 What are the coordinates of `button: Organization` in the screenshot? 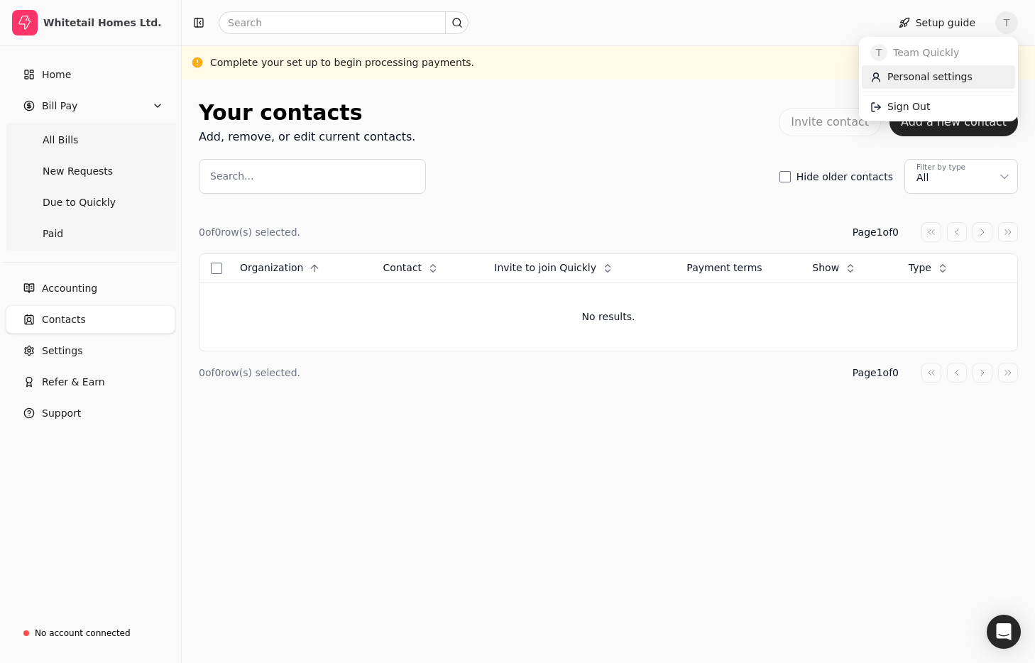 It's located at (285, 268).